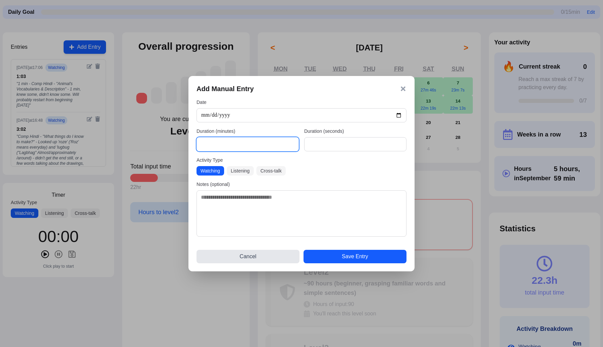 The width and height of the screenshot is (603, 347). What do you see at coordinates (355, 257) in the screenshot?
I see `button: Save Entry` at bounding box center [355, 257].